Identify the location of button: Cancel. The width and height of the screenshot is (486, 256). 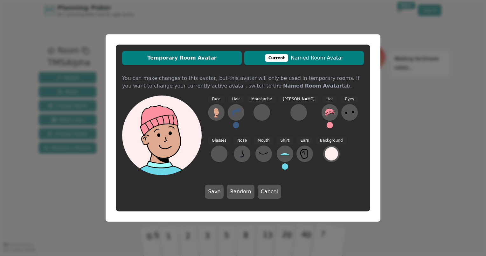
(269, 191).